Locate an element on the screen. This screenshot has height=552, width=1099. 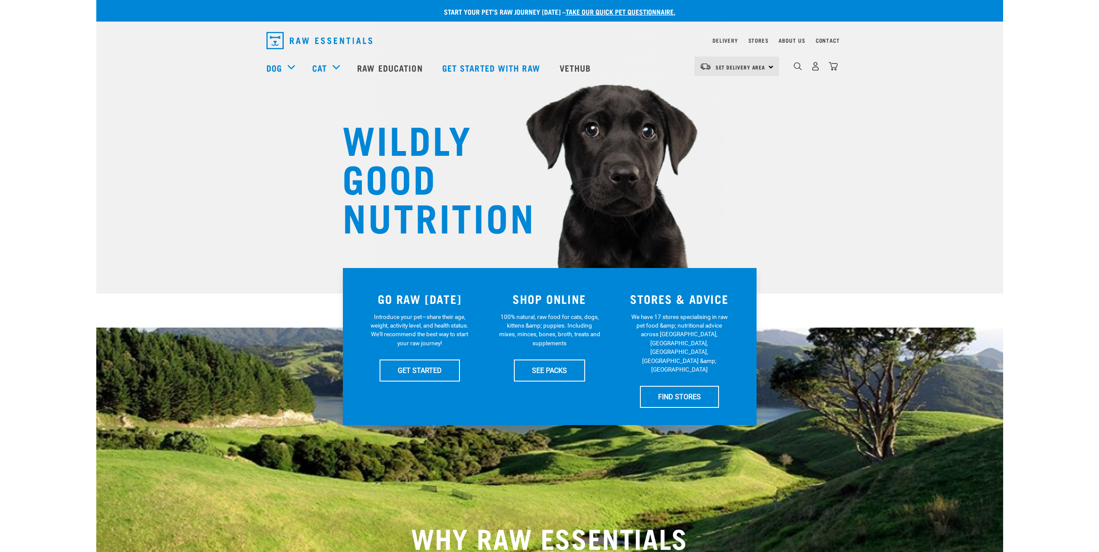
a: FIND STORES is located at coordinates (679, 397).